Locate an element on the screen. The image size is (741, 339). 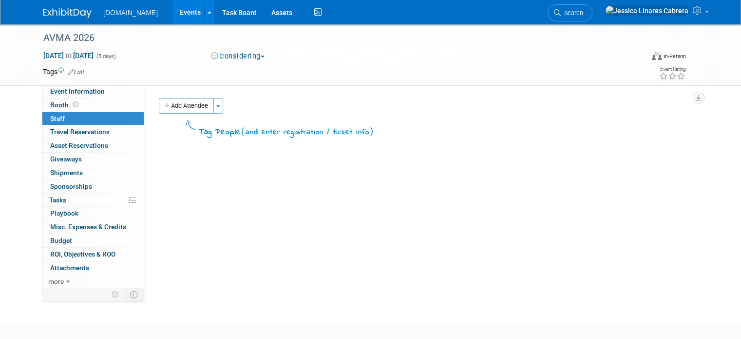
a: ROI, Objectives & ROO is located at coordinates (93, 254).